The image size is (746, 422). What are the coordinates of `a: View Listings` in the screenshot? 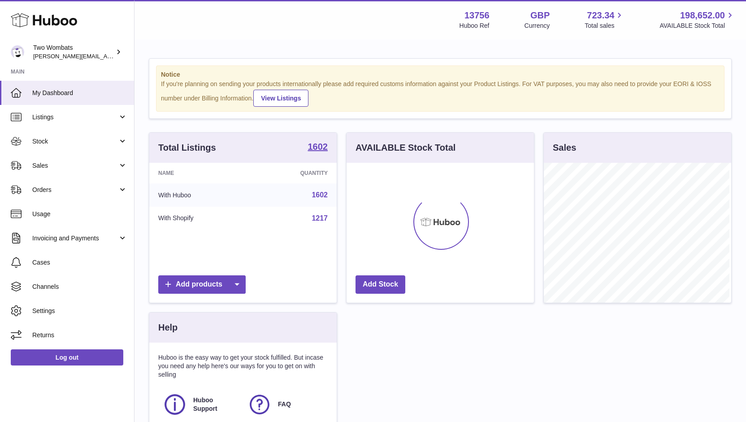 It's located at (281, 98).